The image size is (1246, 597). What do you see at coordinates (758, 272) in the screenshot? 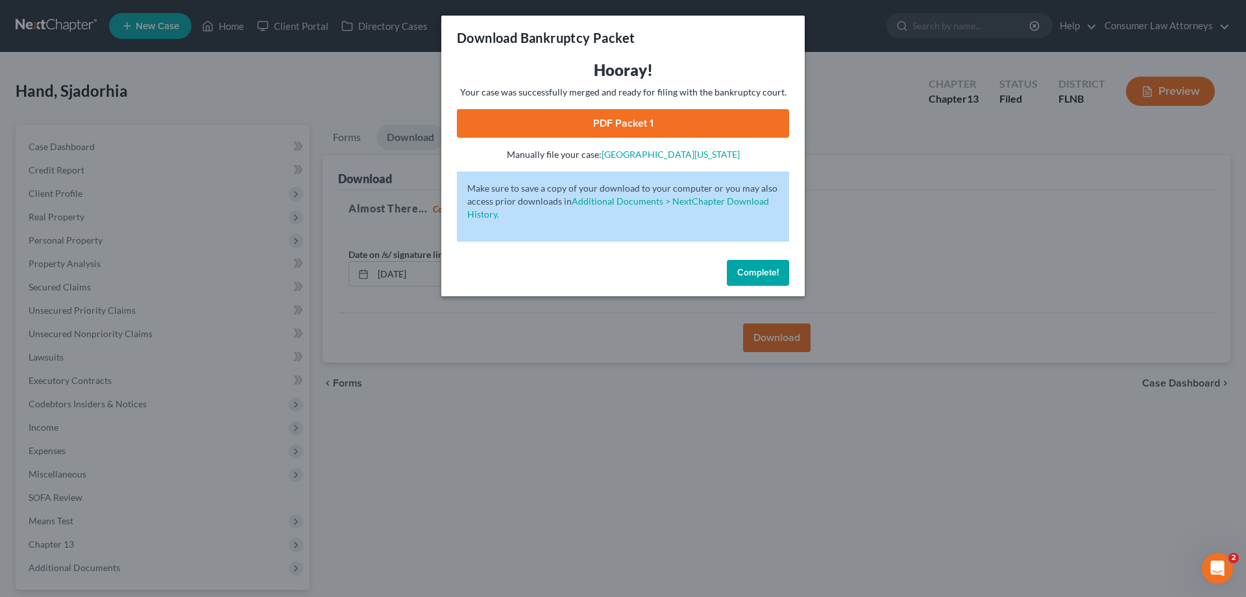
I see `span: Complete!` at bounding box center [758, 272].